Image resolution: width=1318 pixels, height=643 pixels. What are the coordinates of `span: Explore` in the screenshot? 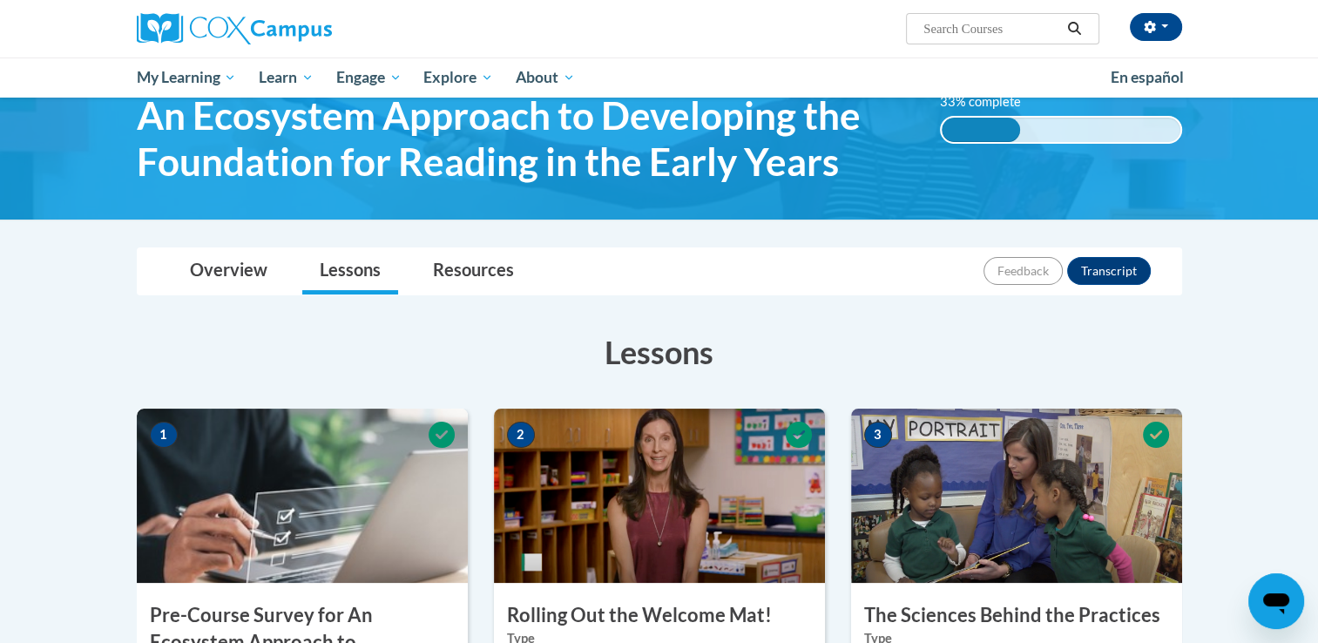 It's located at (458, 78).